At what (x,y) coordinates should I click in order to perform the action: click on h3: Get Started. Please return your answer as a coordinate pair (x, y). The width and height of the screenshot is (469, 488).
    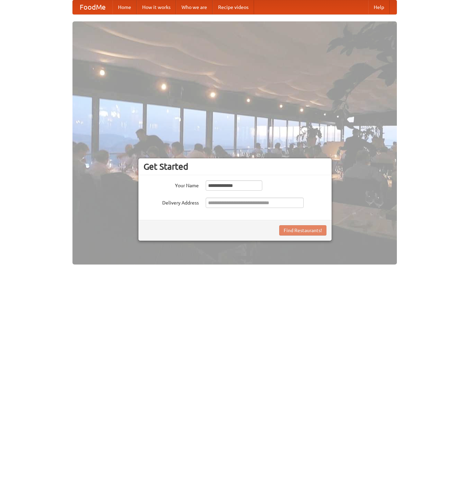
    Looking at the image, I should click on (235, 167).